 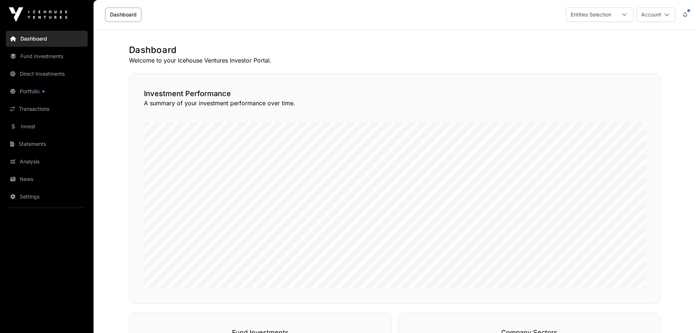 I want to click on div: Entities Selection, so click(x=591, y=15).